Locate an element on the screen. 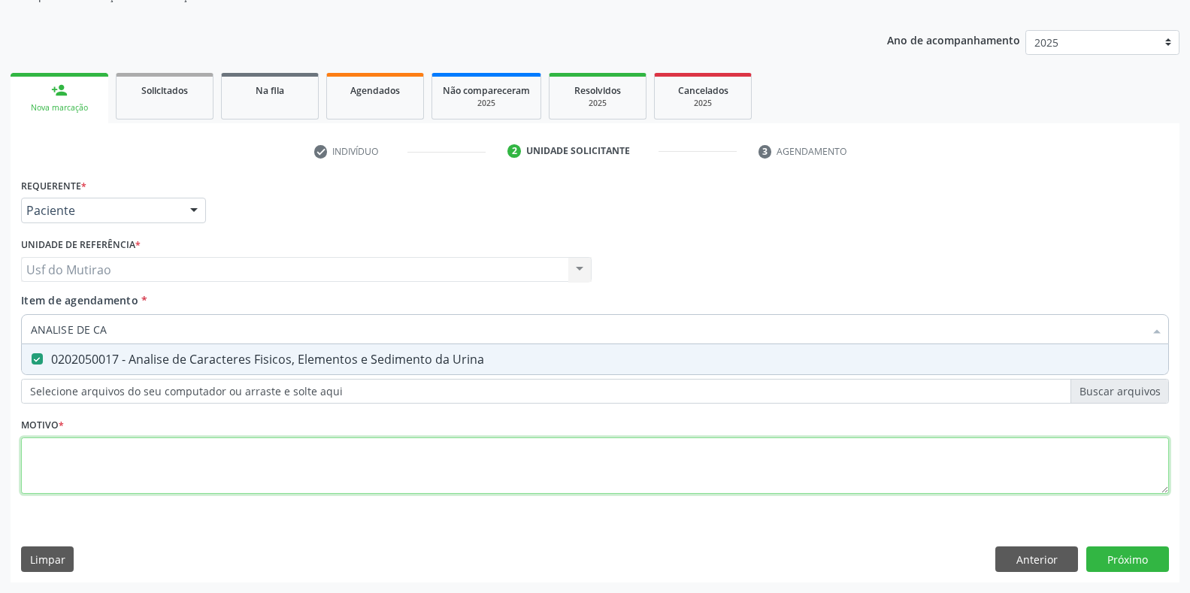 The image size is (1190, 593). label: Unidade de referência is located at coordinates (80, 245).